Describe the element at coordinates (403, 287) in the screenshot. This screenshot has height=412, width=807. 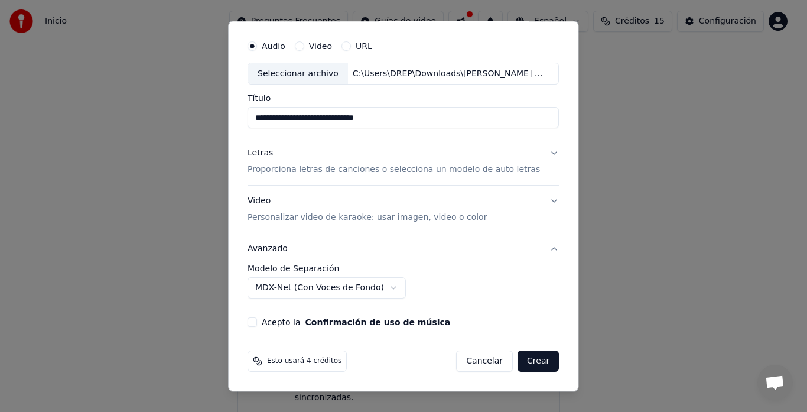
I see `div: Avanzado` at that location.